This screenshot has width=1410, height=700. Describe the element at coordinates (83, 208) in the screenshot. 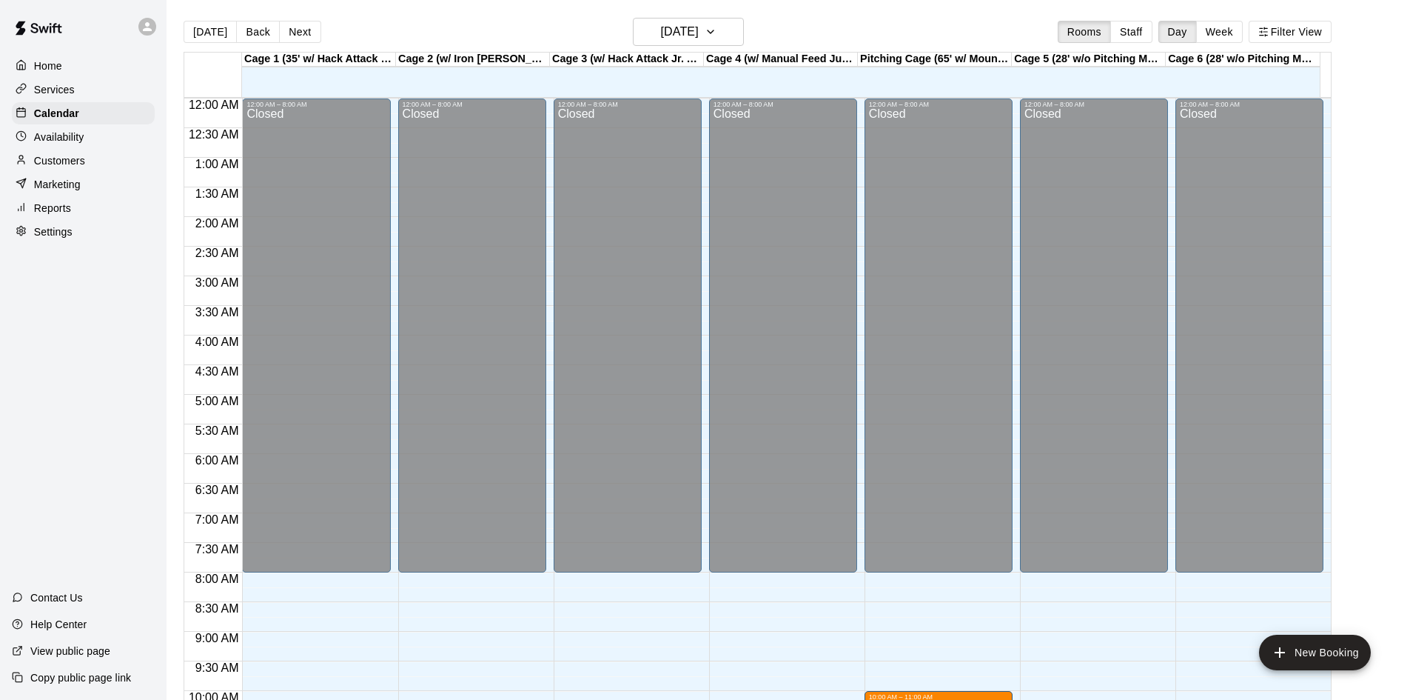

I see `div: Reports` at that location.